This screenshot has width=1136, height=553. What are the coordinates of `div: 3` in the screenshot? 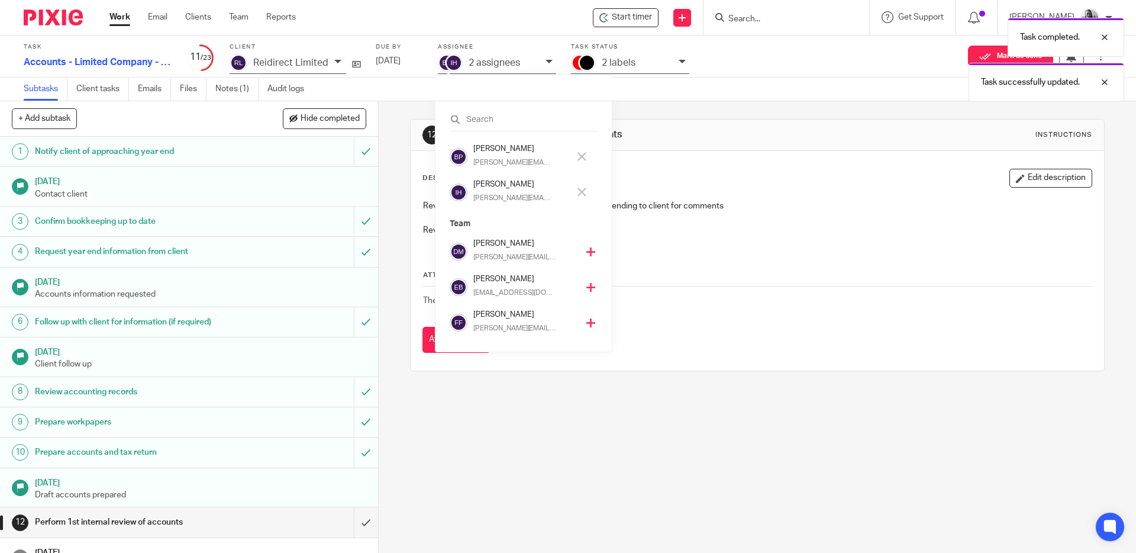 It's located at (20, 221).